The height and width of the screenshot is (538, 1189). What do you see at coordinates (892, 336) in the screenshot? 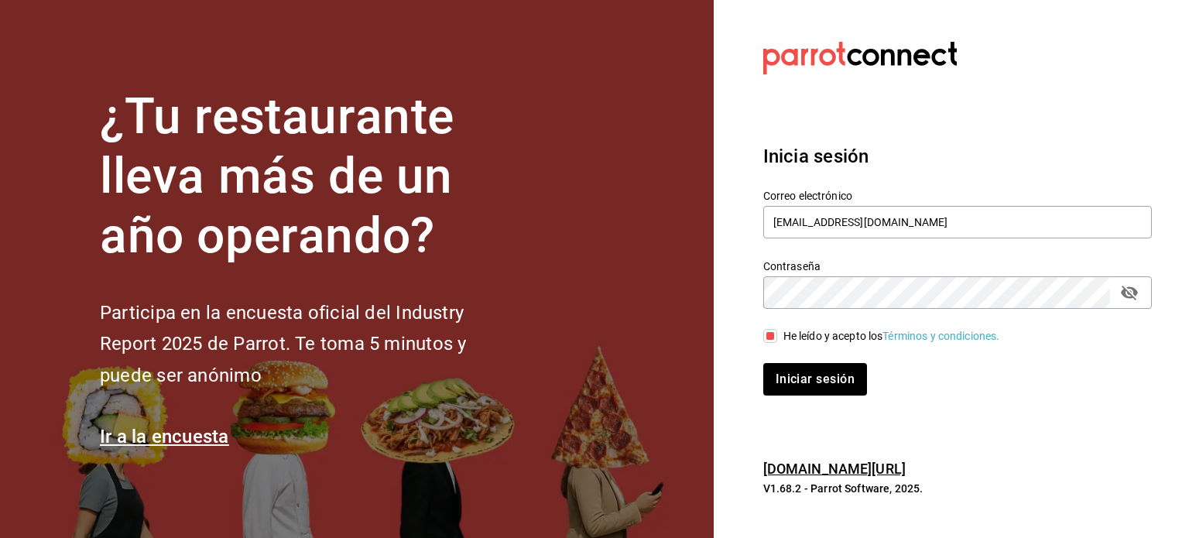
I see `div: He leído y acepto los` at bounding box center [892, 336].